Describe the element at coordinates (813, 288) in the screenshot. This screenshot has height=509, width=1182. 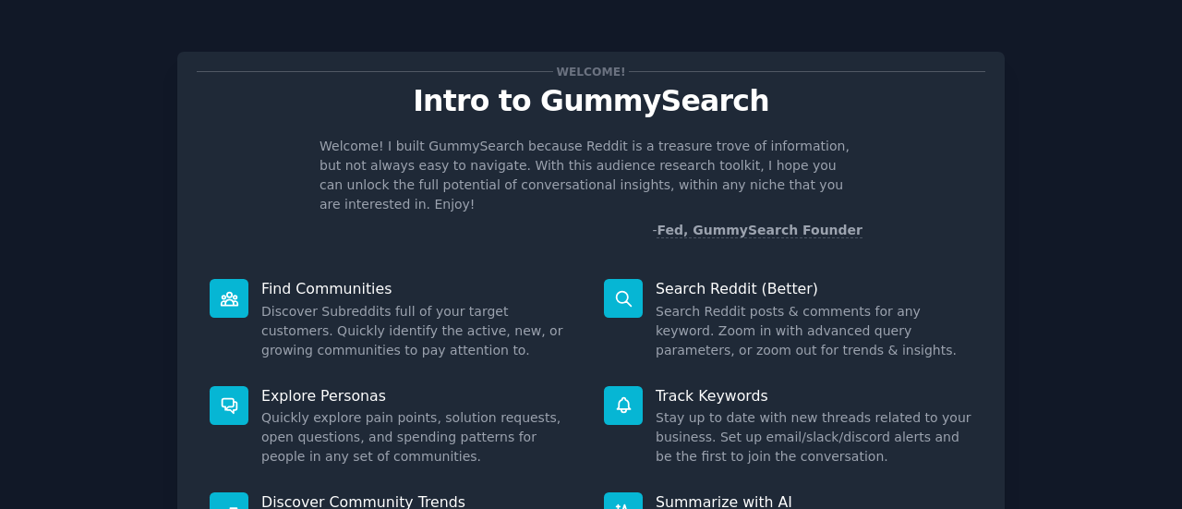
I see `p: Search Reddit (Better)` at that location.